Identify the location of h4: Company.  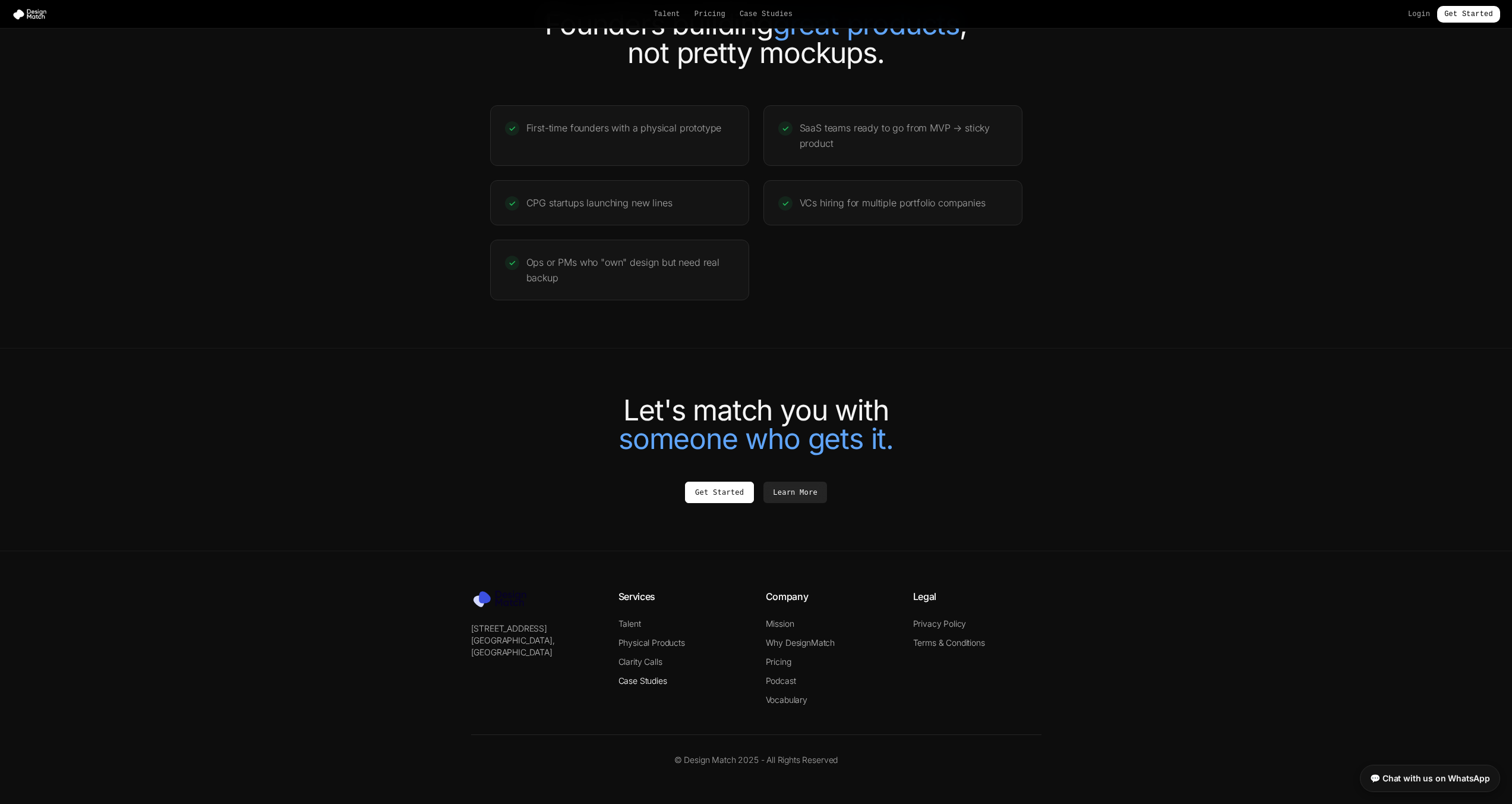
(830, 596).